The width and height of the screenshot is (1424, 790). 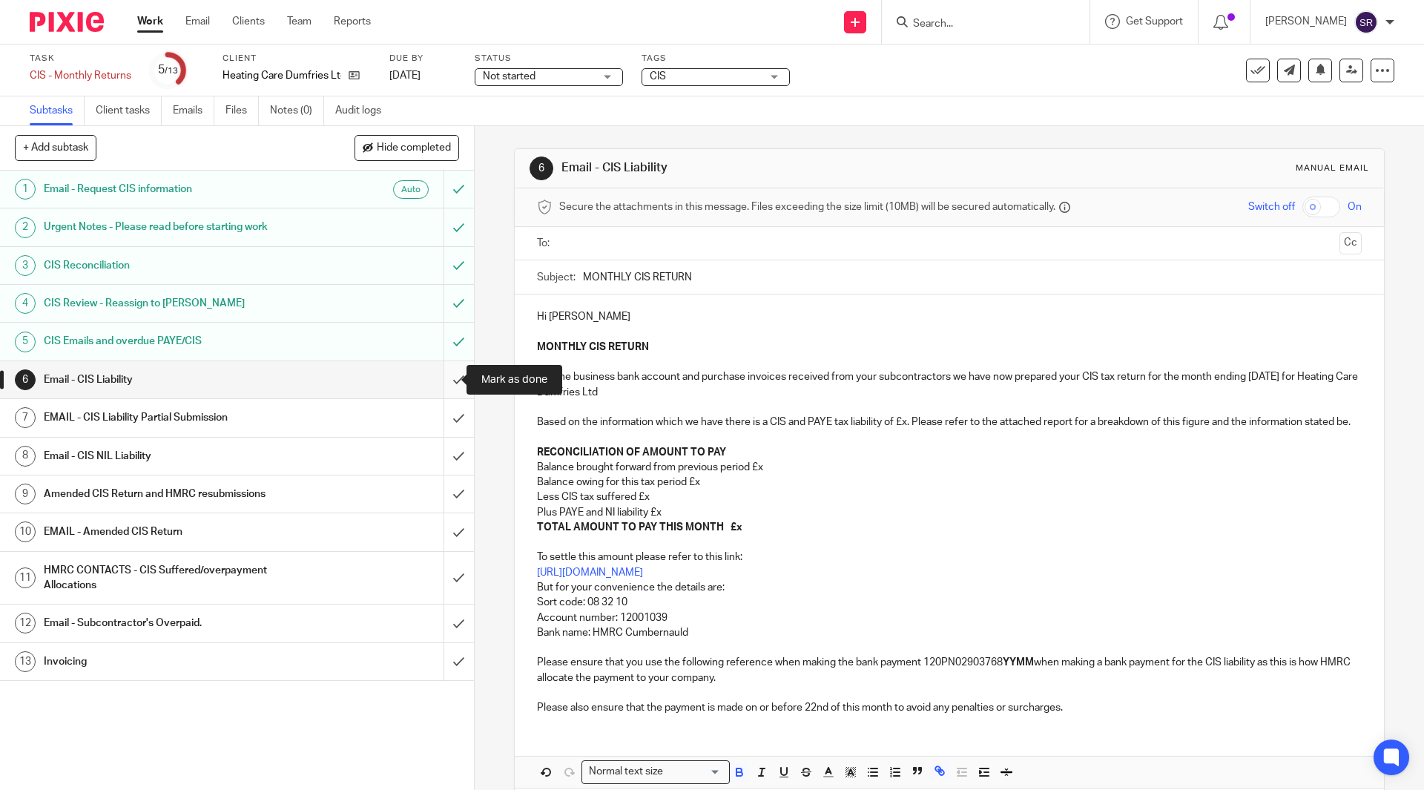 What do you see at coordinates (949, 512) in the screenshot?
I see `p: Plus PAYE and NI liability £x` at bounding box center [949, 512].